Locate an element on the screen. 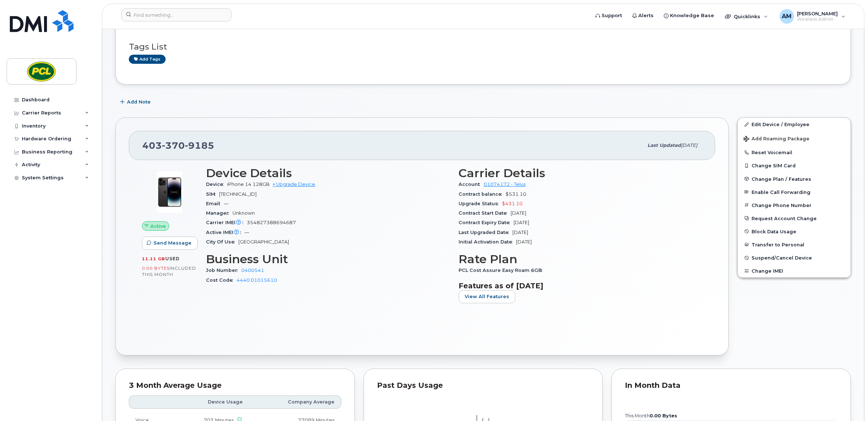 The image size is (868, 421). button: Block Data Usage is located at coordinates (794, 231).